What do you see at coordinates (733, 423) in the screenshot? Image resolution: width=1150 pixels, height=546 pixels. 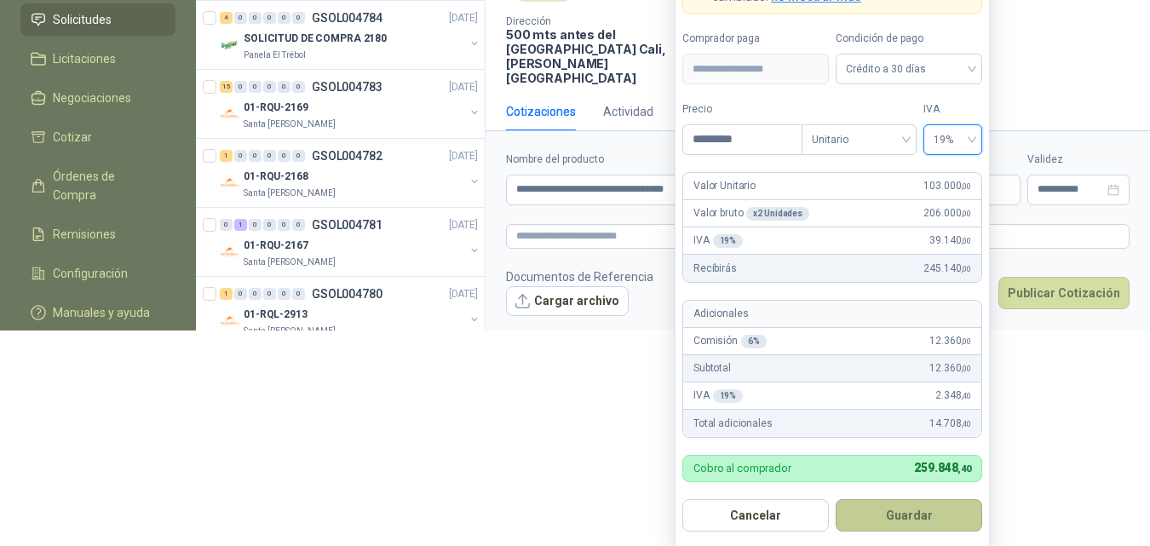 I see `p: Total adicionales` at bounding box center [733, 423].